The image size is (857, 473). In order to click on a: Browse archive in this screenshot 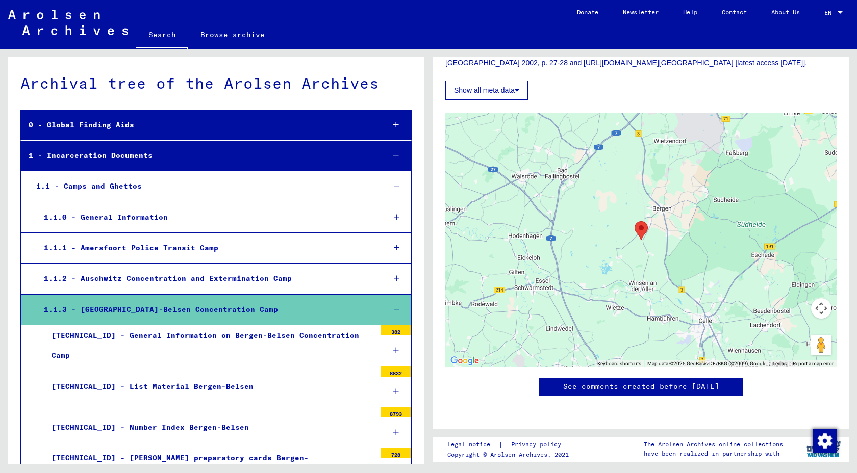, I will do `click(233, 35)`.